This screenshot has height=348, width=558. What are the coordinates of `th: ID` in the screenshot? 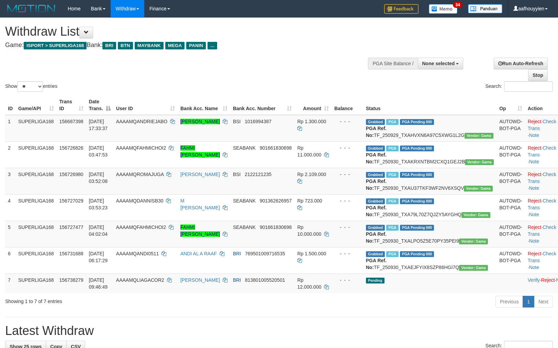 It's located at (10, 105).